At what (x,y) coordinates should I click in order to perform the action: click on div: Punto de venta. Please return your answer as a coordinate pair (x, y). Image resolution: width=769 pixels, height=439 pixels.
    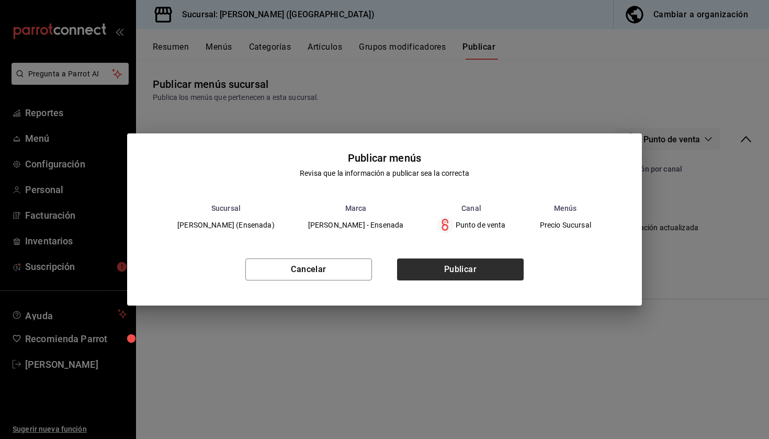
    Looking at the image, I should click on (471, 225).